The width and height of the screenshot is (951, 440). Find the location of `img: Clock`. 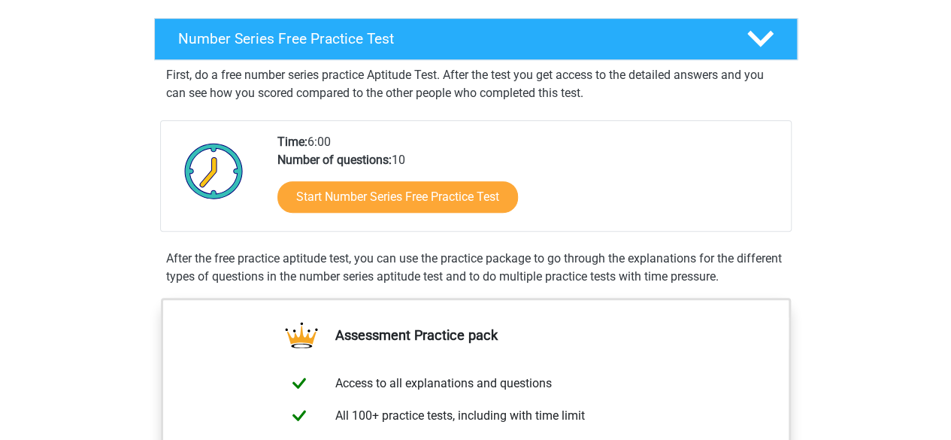

img: Clock is located at coordinates (213, 171).